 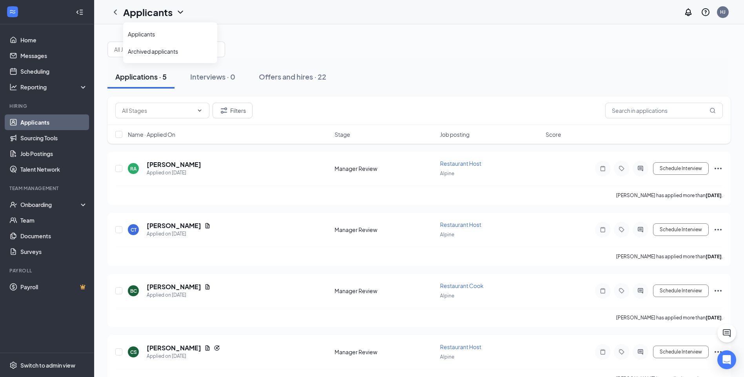 I want to click on div: CS, so click(x=133, y=352).